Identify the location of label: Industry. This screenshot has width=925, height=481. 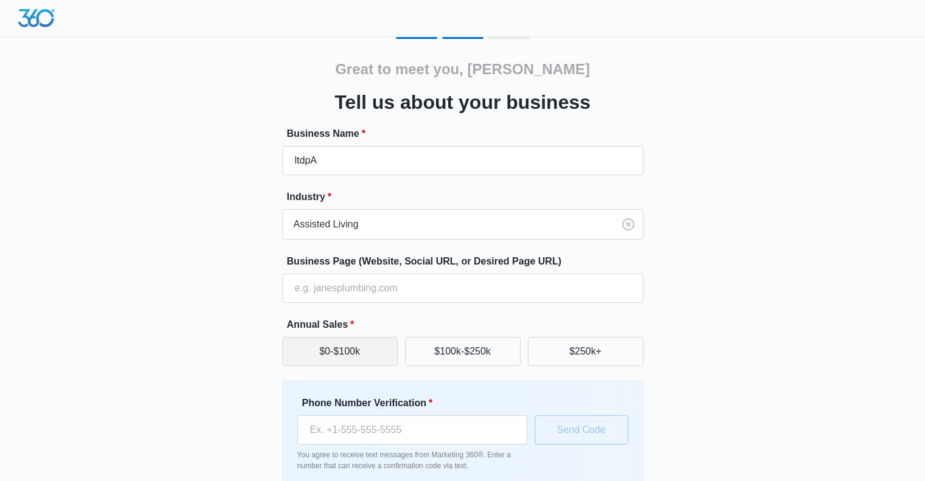
(468, 197).